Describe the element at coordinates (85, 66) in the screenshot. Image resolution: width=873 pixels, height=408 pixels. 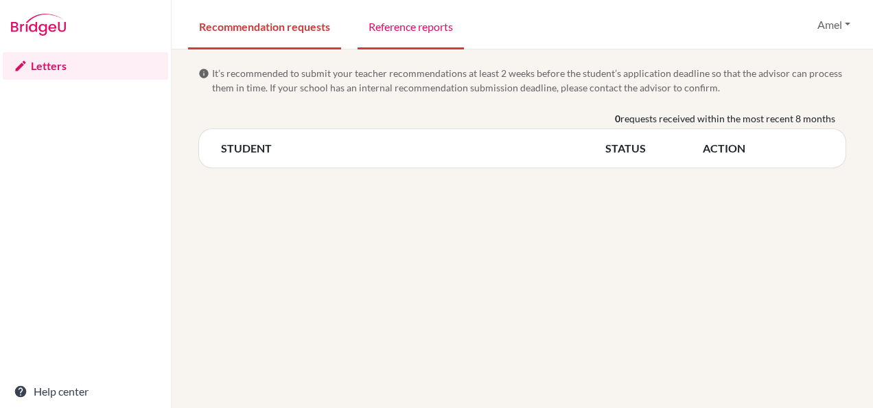
I see `a: Letters` at that location.